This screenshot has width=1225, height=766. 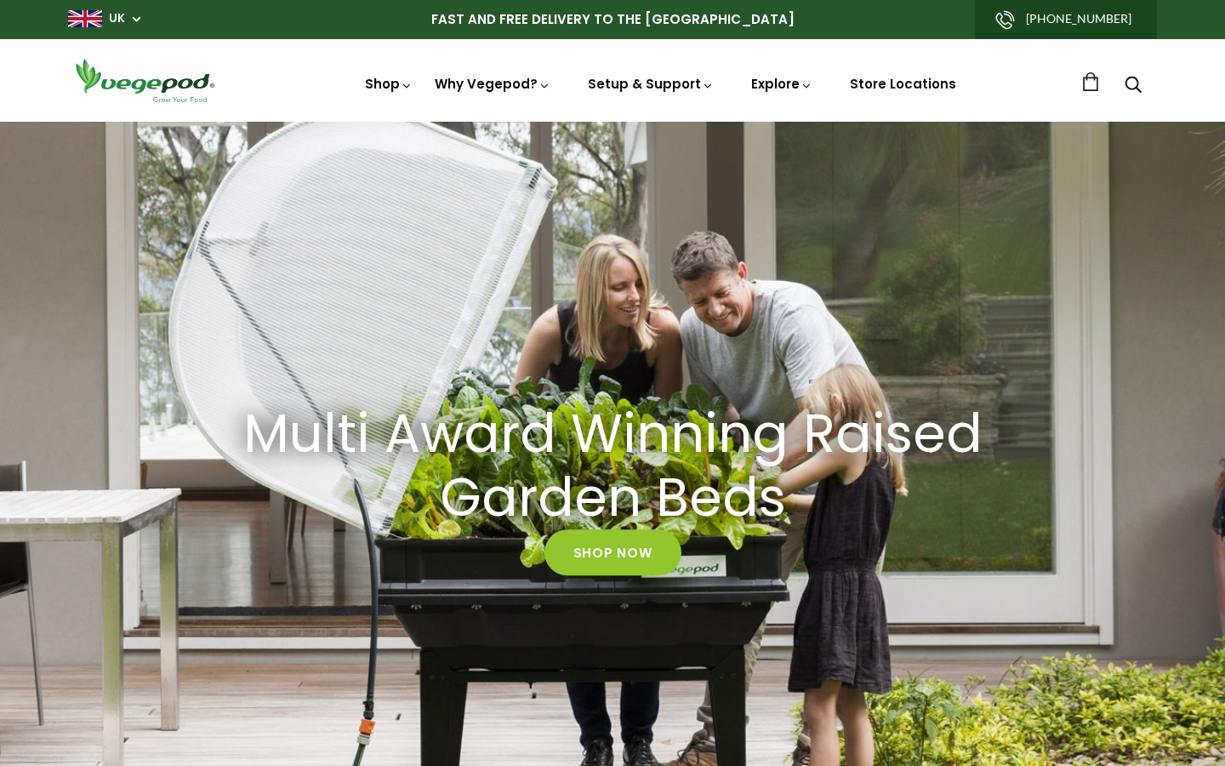 I want to click on a: UK, so click(x=117, y=19).